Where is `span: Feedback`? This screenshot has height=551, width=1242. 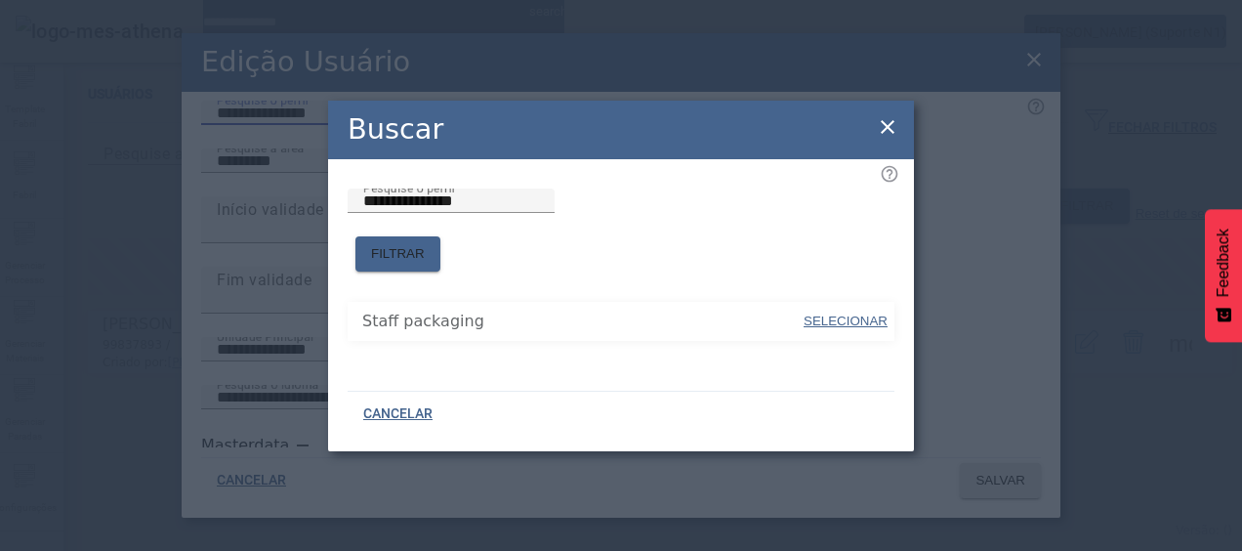 span: Feedback is located at coordinates (1223, 263).